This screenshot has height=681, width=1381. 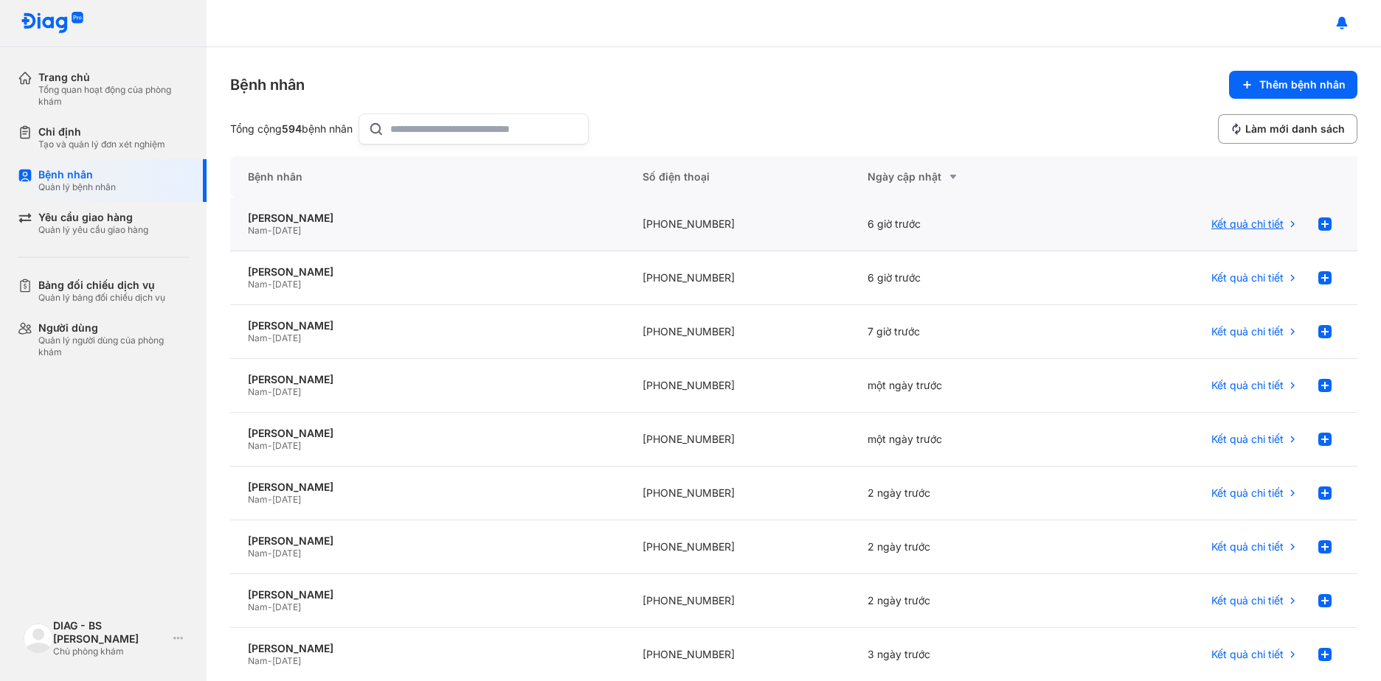 I want to click on div: Yêu cầu giao hàng, so click(x=93, y=218).